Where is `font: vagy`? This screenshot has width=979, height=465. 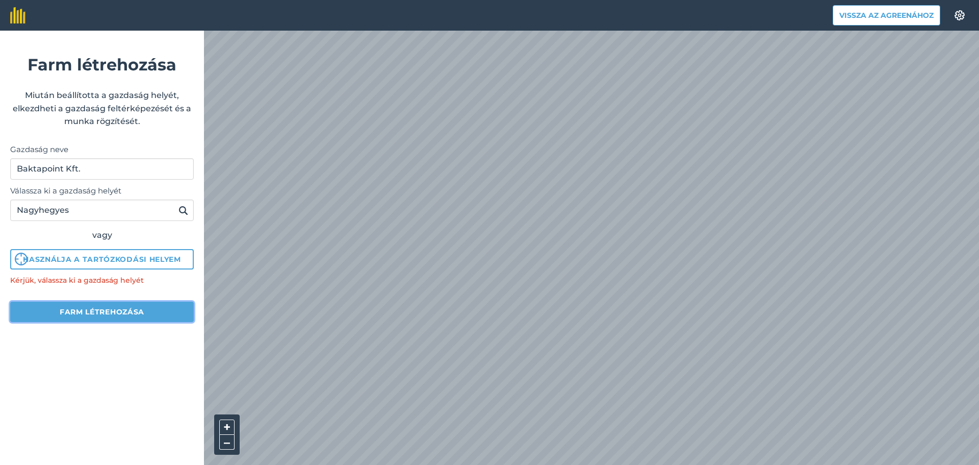 font: vagy is located at coordinates (102, 235).